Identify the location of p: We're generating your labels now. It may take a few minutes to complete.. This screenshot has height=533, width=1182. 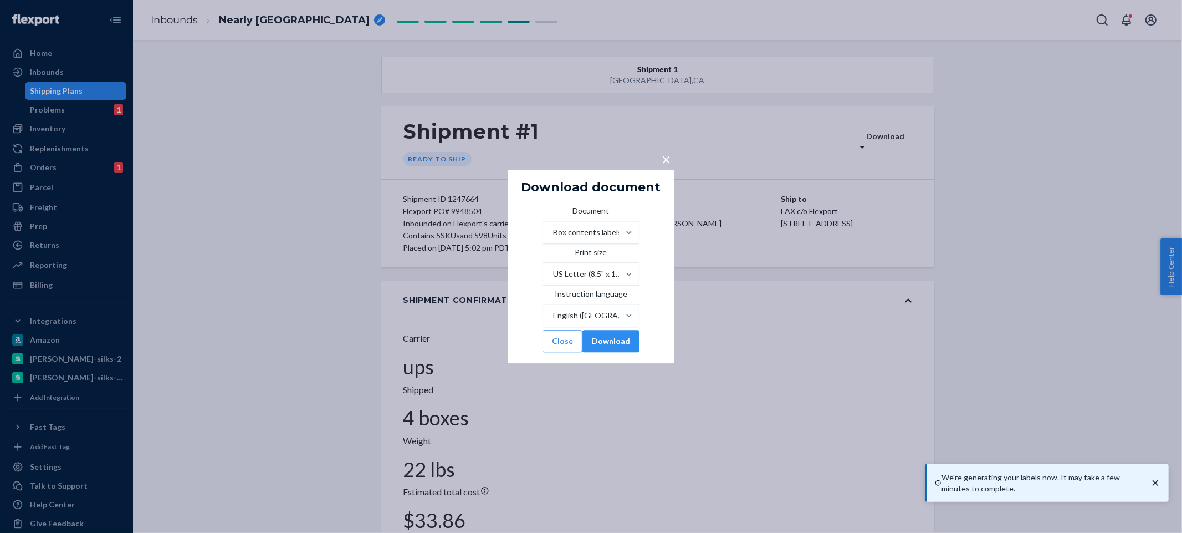
(1040, 483).